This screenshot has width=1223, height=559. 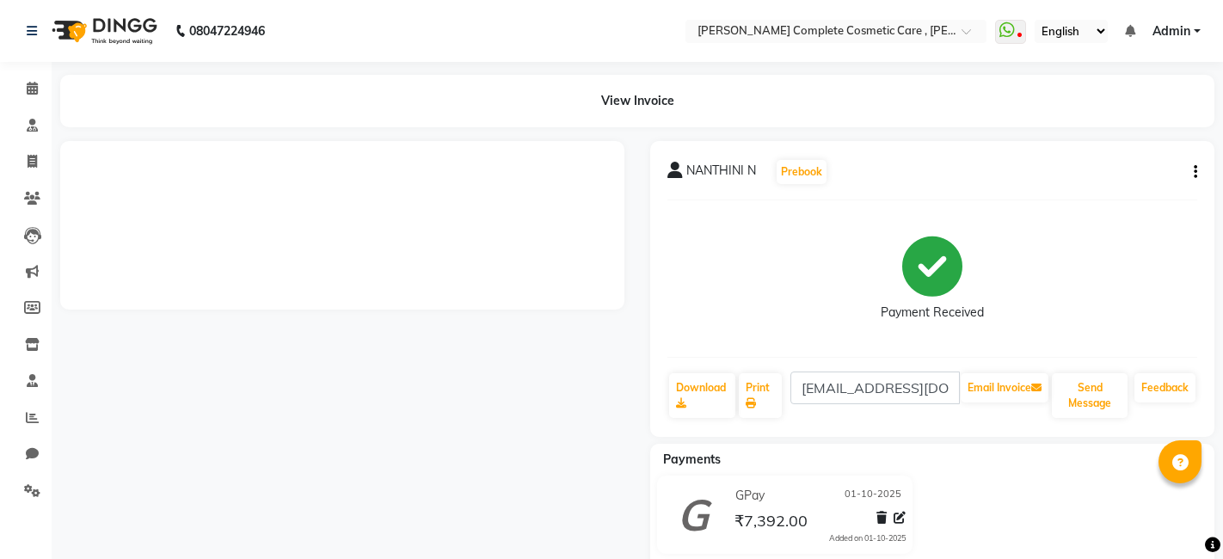 I want to click on span: 01-10-2025, so click(x=873, y=495).